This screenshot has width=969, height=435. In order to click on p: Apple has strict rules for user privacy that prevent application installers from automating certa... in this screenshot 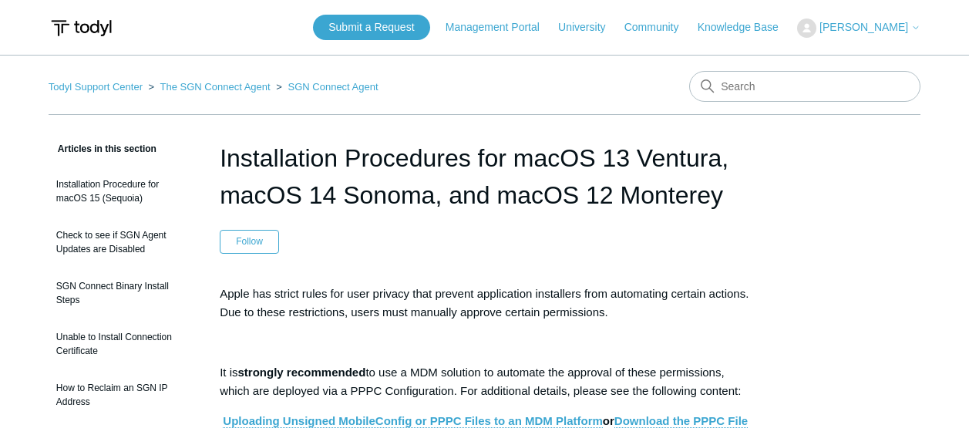, I will do `click(484, 303)`.